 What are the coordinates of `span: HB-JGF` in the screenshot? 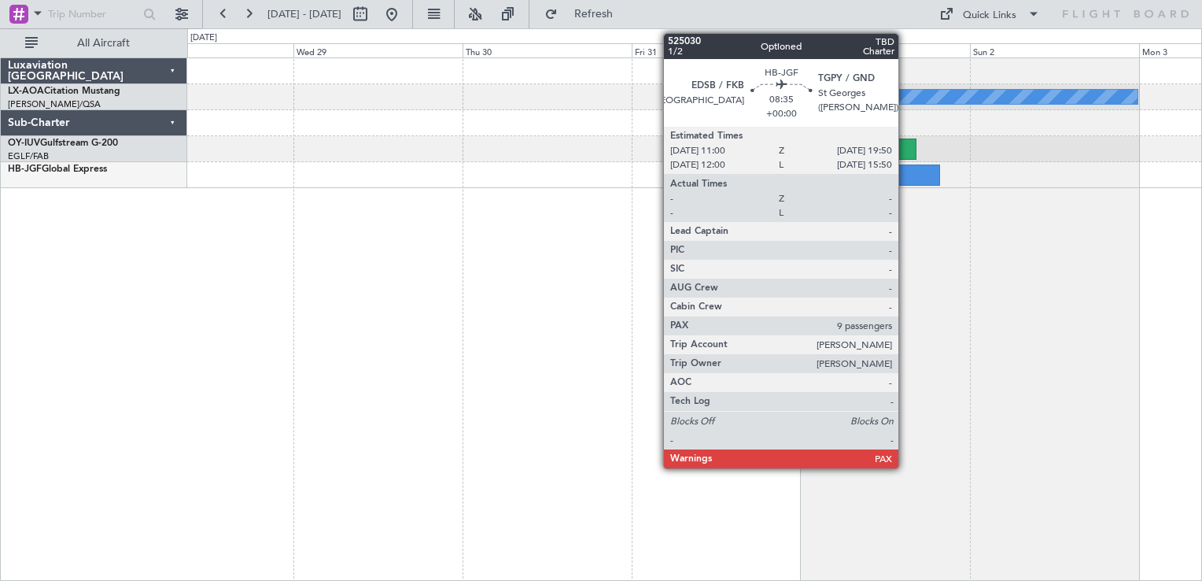 It's located at (24, 169).